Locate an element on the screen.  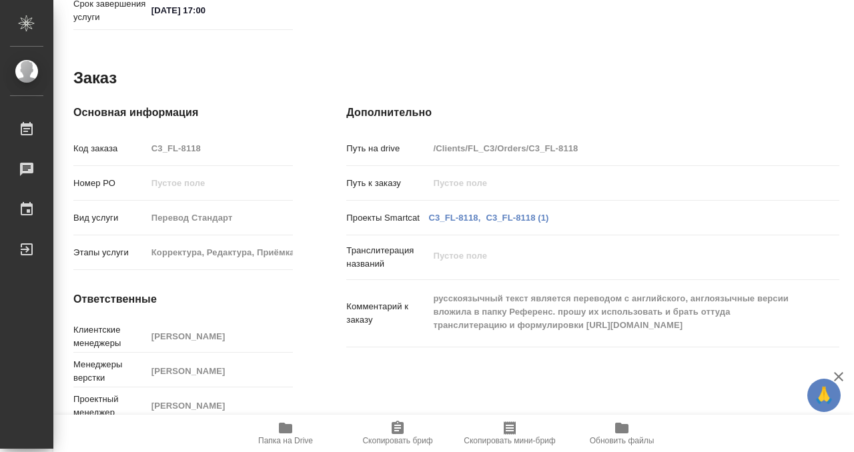
button: Скопировать мини-бриф is located at coordinates (510, 434).